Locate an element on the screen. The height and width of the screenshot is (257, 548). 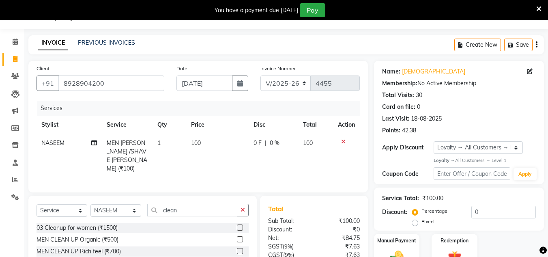
span: SGST is located at coordinates (276, 246).